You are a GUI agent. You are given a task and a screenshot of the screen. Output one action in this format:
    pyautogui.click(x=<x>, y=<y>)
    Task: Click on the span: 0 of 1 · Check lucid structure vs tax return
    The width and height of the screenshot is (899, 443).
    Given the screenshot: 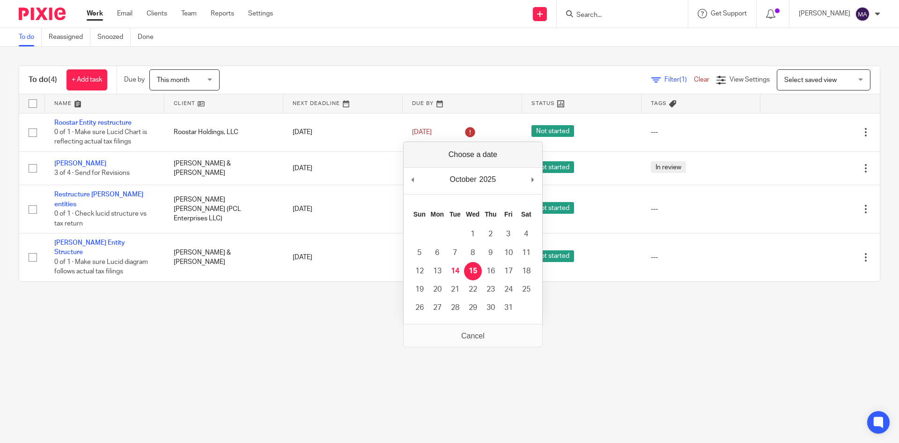 What is the action you would take?
    pyautogui.click(x=100, y=218)
    